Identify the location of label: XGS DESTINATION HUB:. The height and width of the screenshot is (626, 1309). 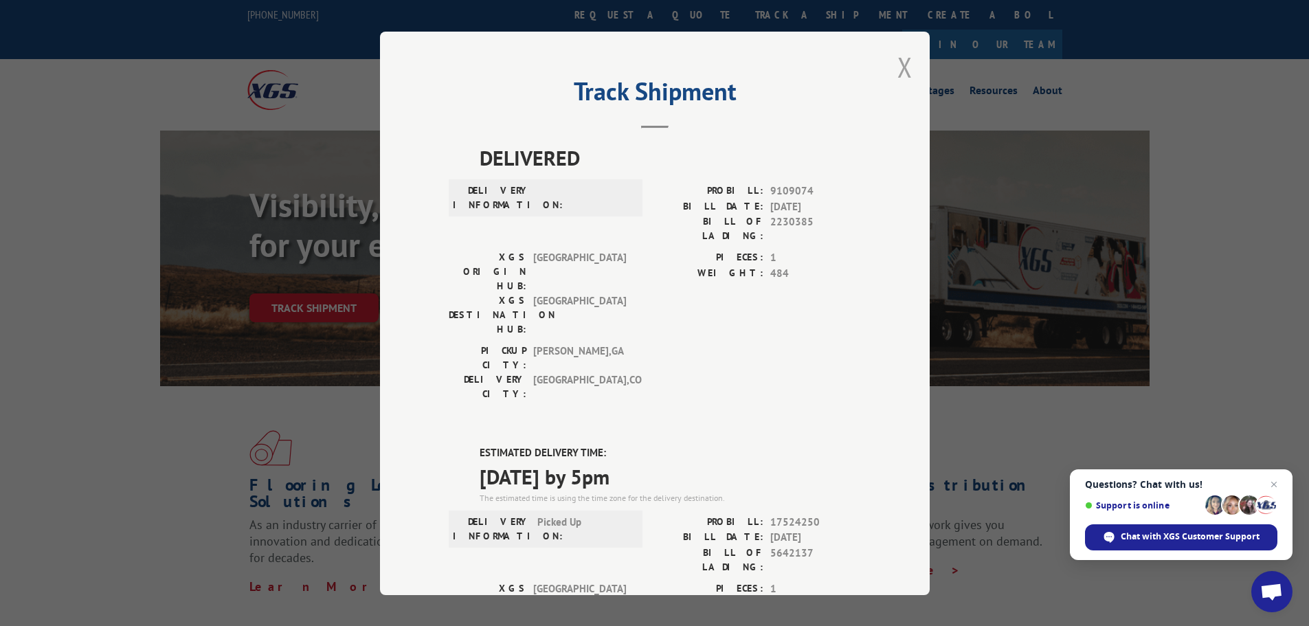
(487, 315).